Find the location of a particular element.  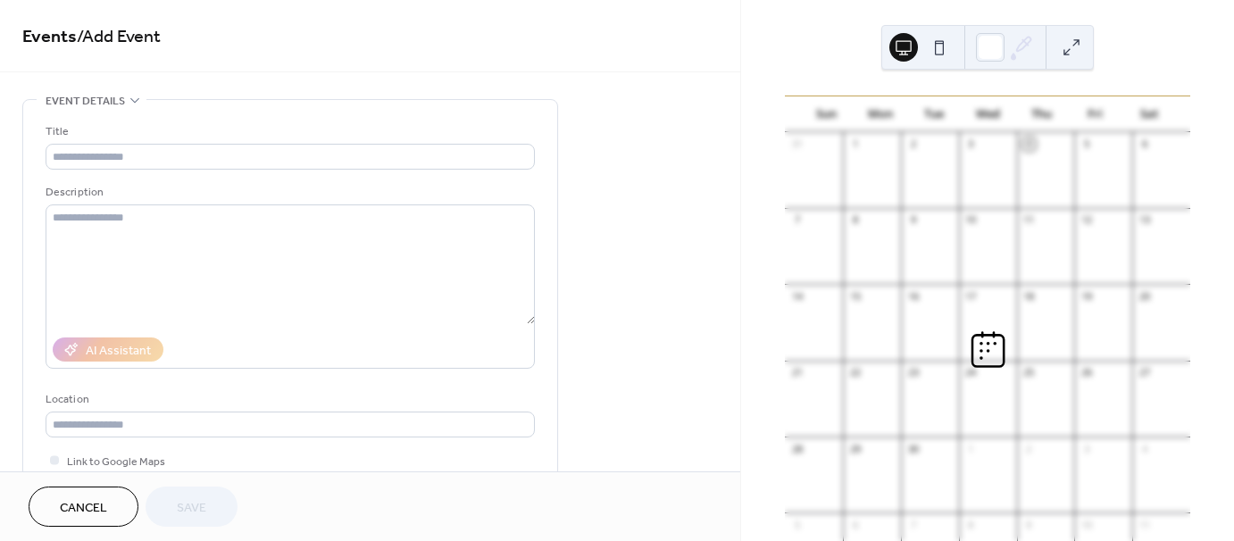

div: Description is located at coordinates (288, 192).